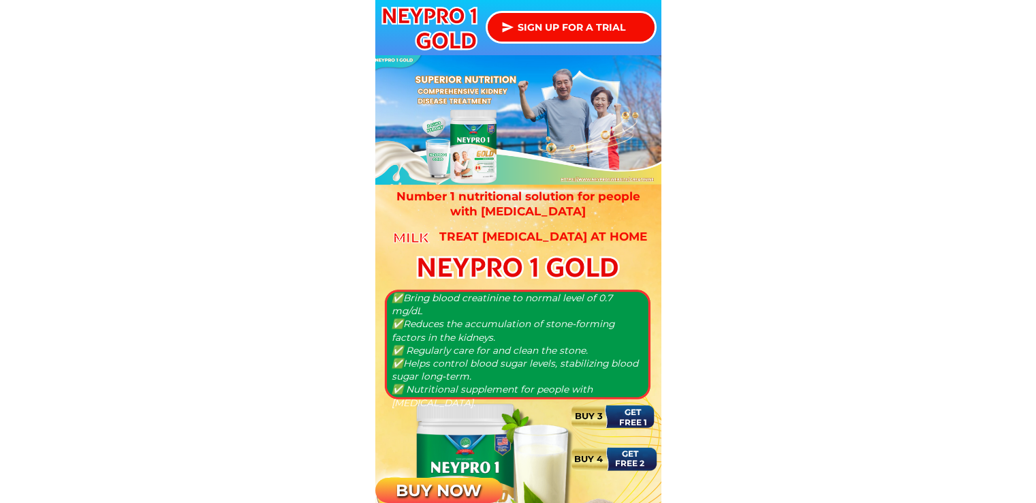 The height and width of the screenshot is (503, 1036). Describe the element at coordinates (589, 416) in the screenshot. I see `h3: BUY 3` at that location.